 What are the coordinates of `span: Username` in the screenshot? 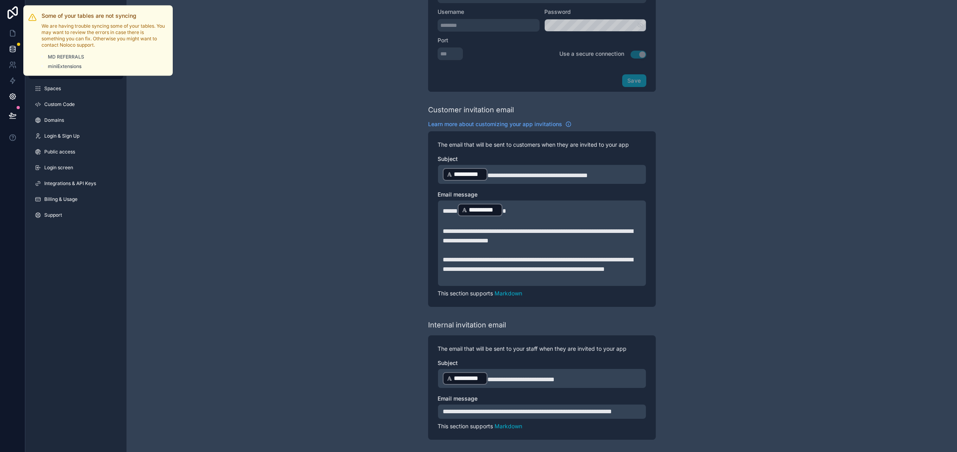 It's located at (451, 11).